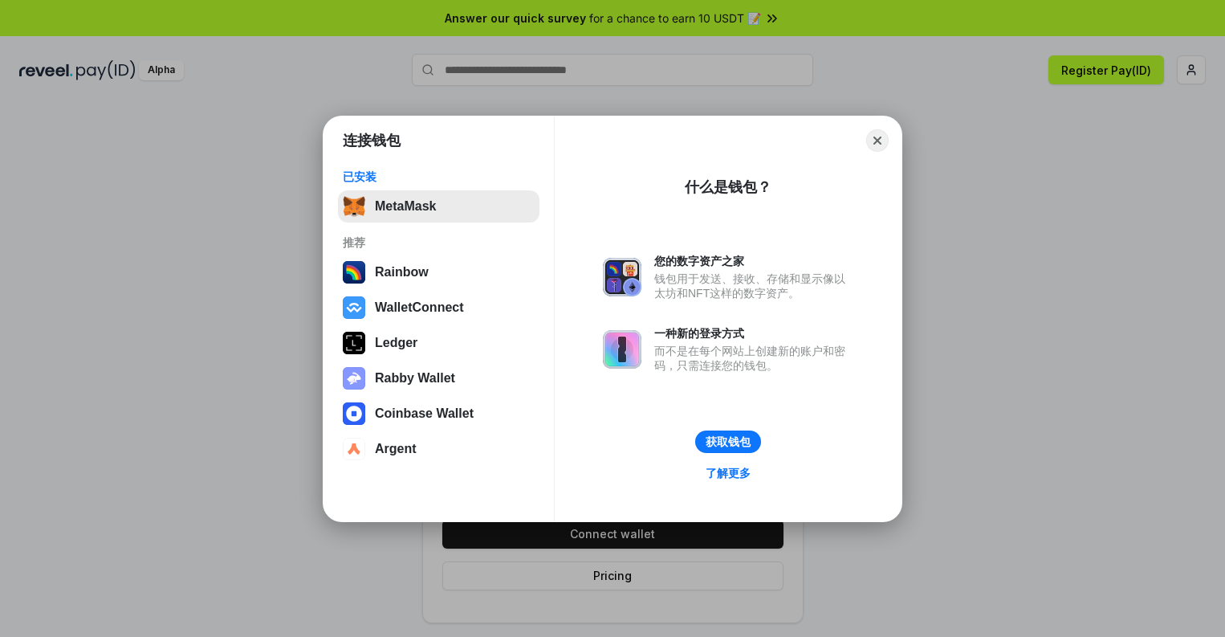 This screenshot has width=1225, height=637. I want to click on div: 而不是在每个网站上创建新的账户和密码，只需连接您的钱包。, so click(754, 358).